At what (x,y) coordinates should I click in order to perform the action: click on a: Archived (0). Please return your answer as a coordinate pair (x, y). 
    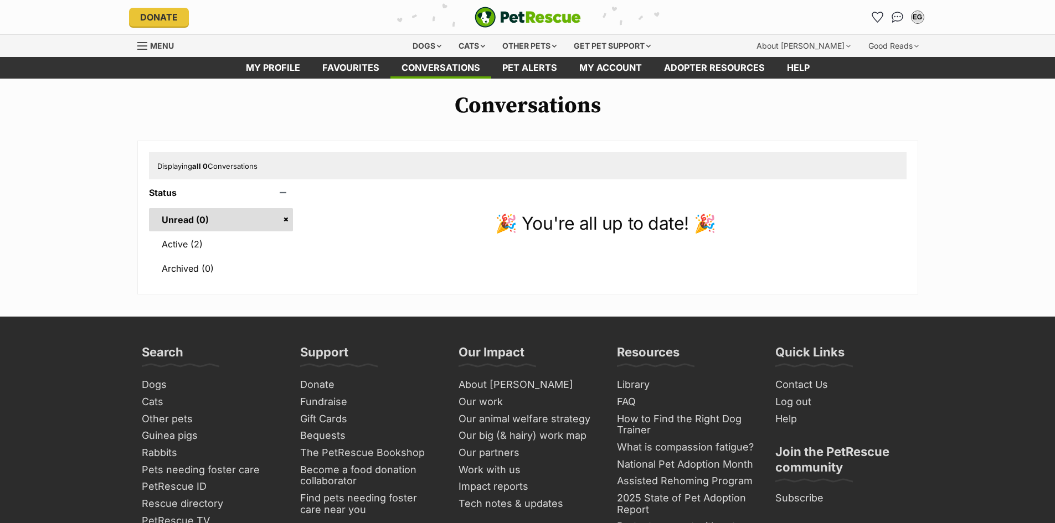
    Looking at the image, I should click on (221, 269).